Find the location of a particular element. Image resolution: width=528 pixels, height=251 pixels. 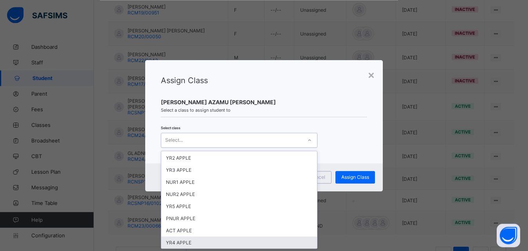

div: YR5 APPLE is located at coordinates (239, 206).